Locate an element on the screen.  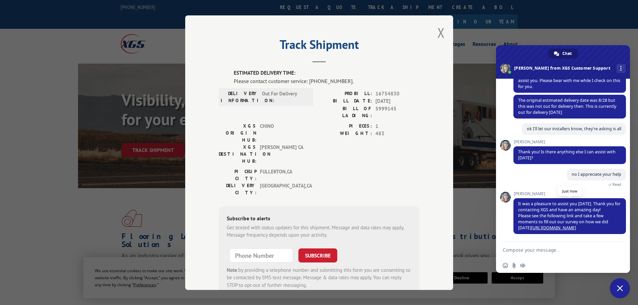
button: Close modal is located at coordinates (441, 32).